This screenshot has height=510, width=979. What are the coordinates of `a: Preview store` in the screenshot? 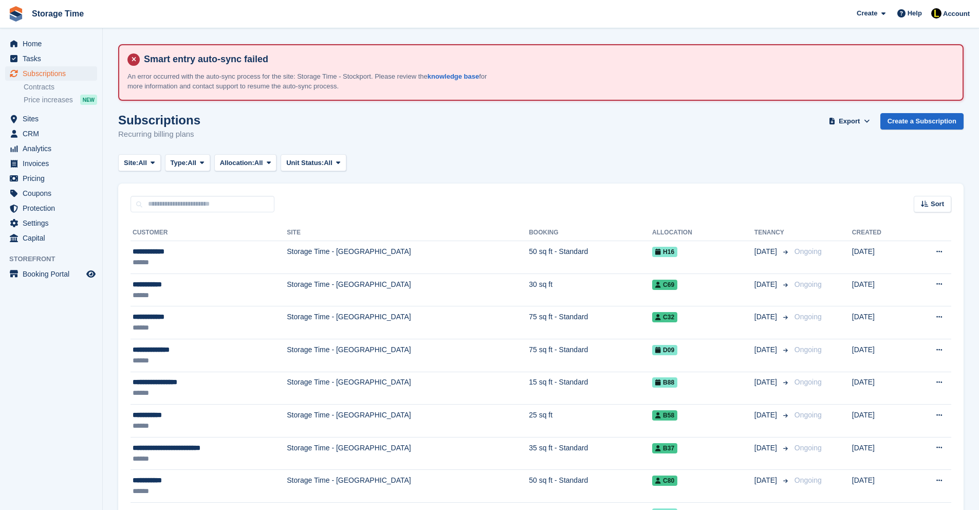 It's located at (91, 274).